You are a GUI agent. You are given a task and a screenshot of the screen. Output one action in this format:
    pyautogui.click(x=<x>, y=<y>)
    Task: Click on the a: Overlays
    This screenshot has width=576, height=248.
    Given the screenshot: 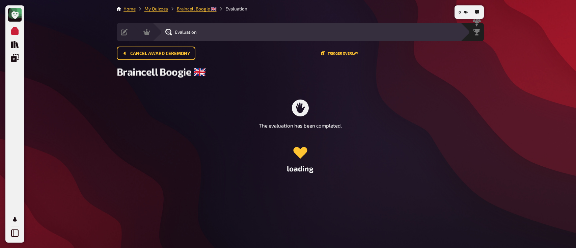 What is the action you would take?
    pyautogui.click(x=15, y=58)
    